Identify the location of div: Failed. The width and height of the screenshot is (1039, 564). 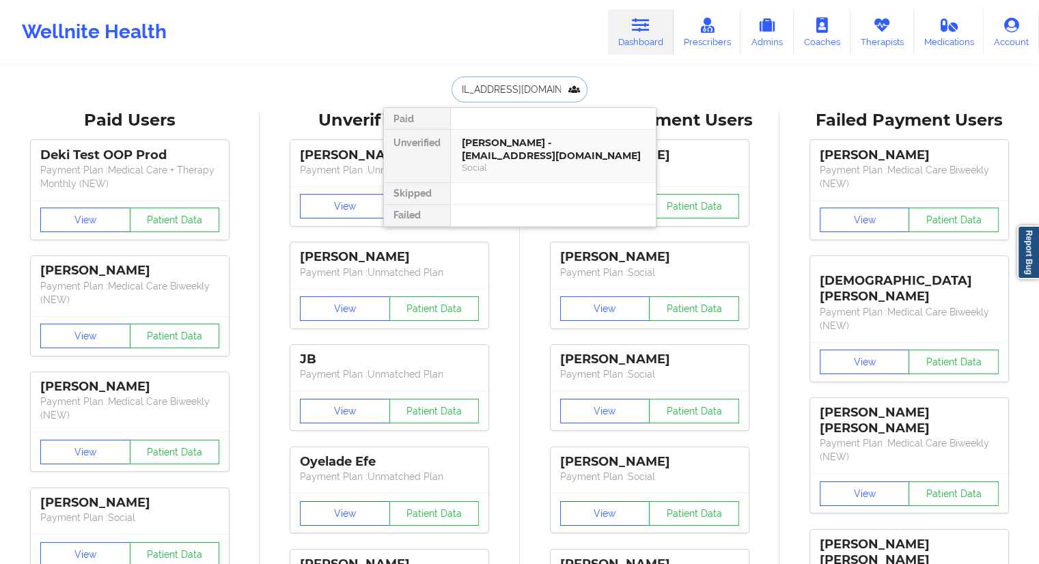
(417, 216).